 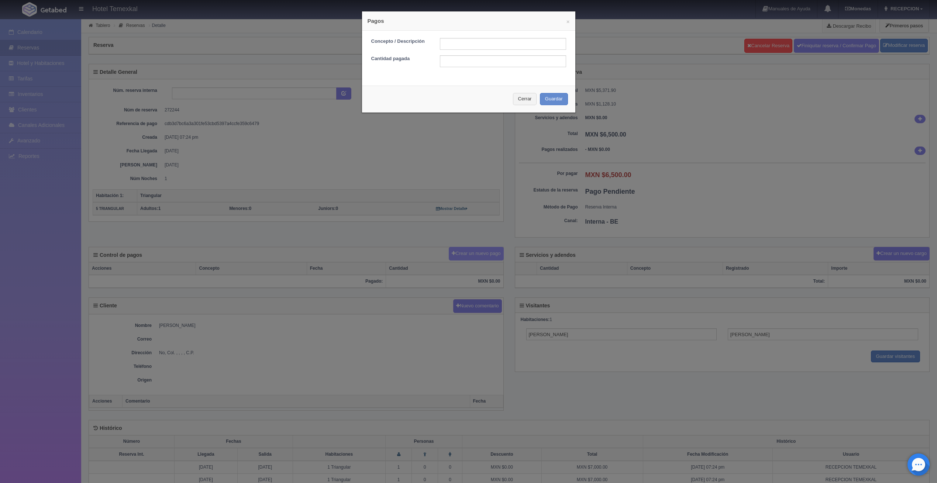 I want to click on button: Cerrar, so click(x=525, y=99).